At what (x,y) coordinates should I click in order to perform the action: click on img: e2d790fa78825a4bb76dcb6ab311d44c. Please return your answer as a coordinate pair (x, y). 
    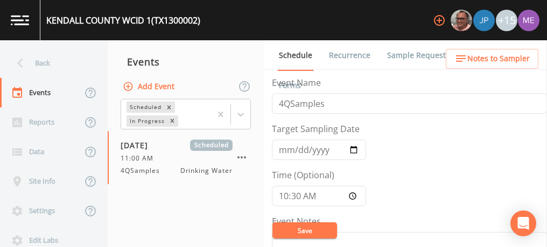
    Looking at the image, I should click on (461, 20).